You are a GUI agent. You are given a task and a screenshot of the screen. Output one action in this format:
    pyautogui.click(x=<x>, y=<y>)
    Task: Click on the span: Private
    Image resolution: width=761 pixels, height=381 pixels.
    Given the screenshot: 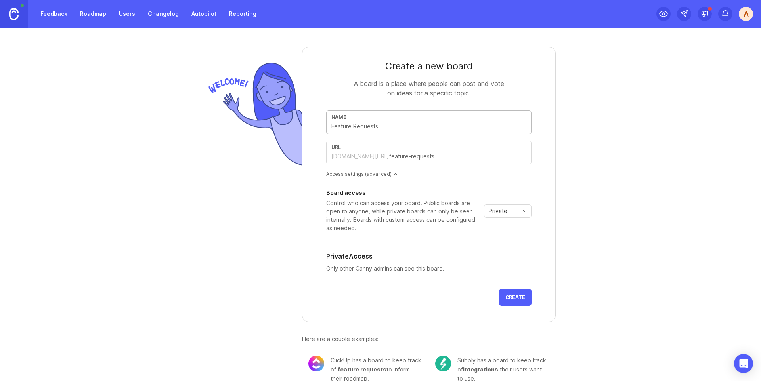 What is the action you would take?
    pyautogui.click(x=498, y=211)
    